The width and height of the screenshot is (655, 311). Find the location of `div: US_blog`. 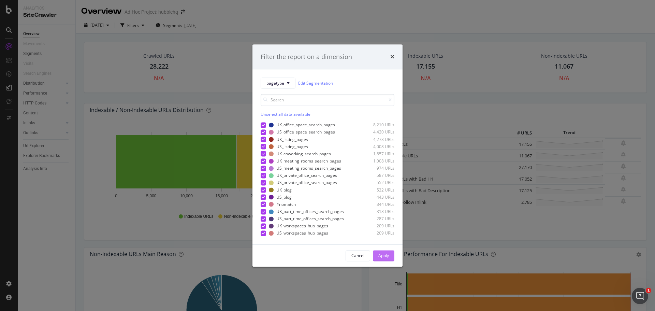

div: US_blog is located at coordinates (284, 197).